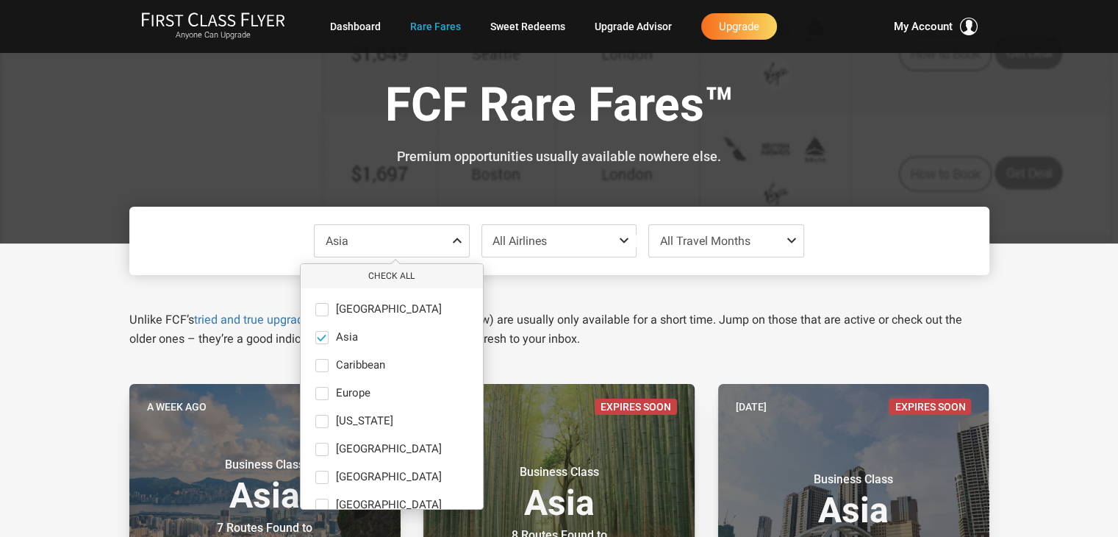 Image resolution: width=1118 pixels, height=537 pixels. What do you see at coordinates (559, 157) in the screenshot?
I see `h3: Premium opportunities usually available nowhere else.` at bounding box center [559, 157].